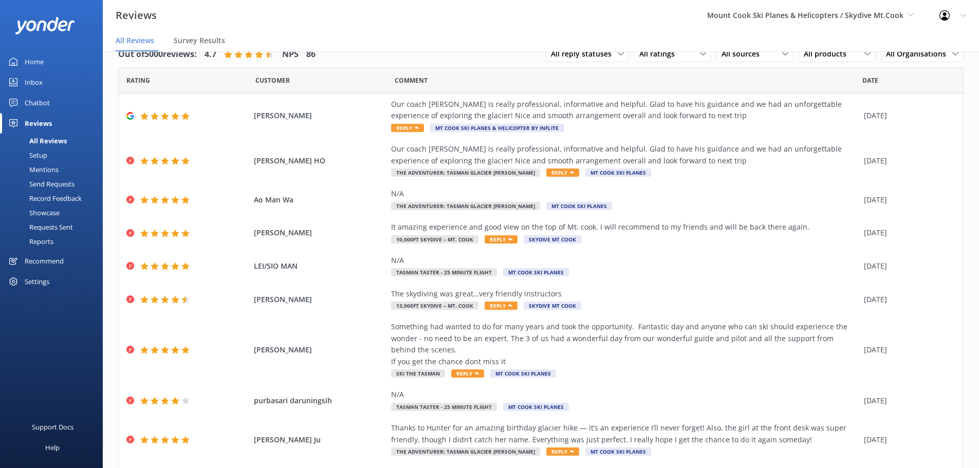 The width and height of the screenshot is (979, 468). I want to click on a: Record Feedback, so click(54, 198).